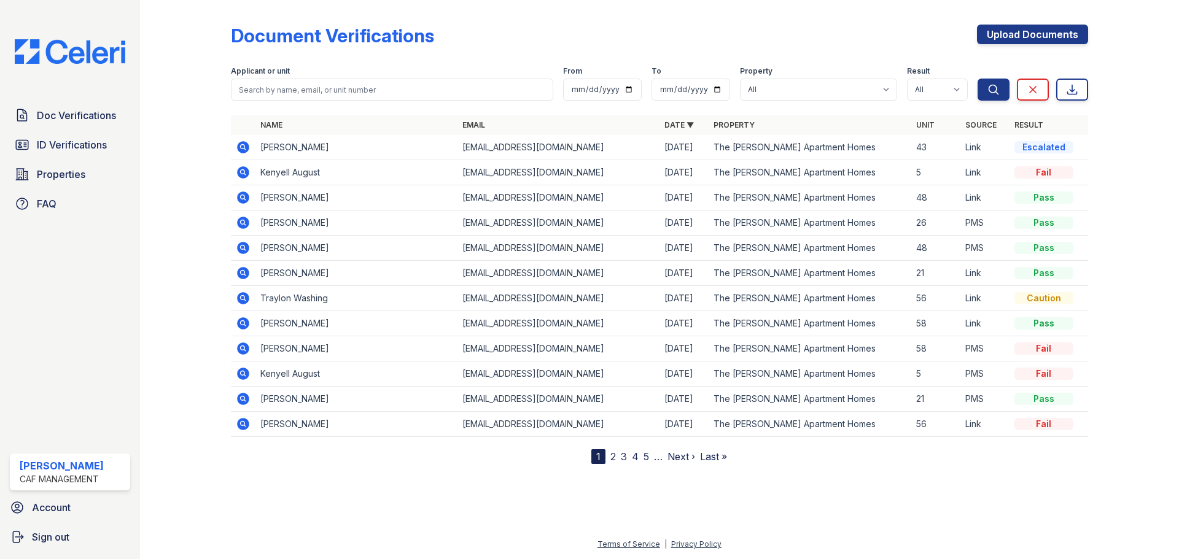  I want to click on a: Doc Verifications, so click(70, 115).